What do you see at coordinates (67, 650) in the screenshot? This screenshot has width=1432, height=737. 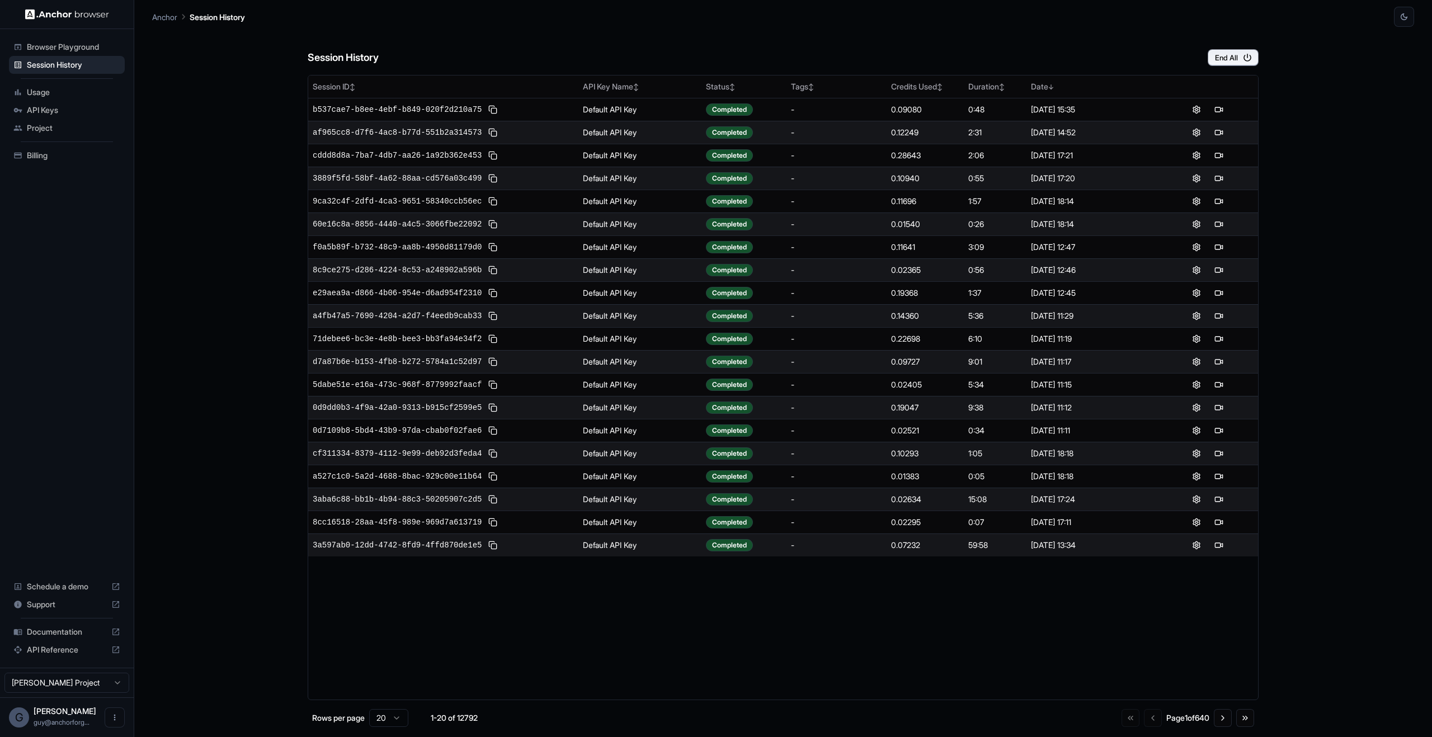 I see `span: API Reference` at bounding box center [67, 650].